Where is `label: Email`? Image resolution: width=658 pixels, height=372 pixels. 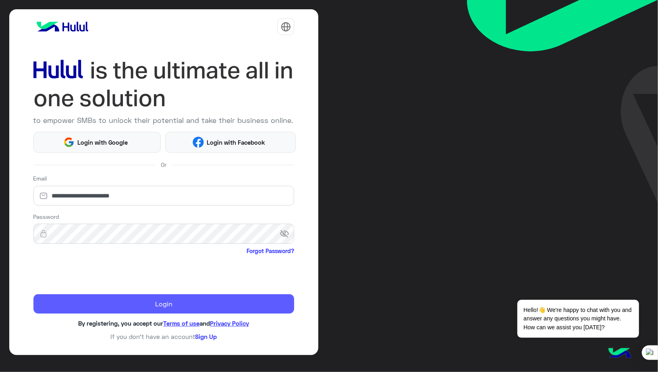
label: Email is located at coordinates (40, 178).